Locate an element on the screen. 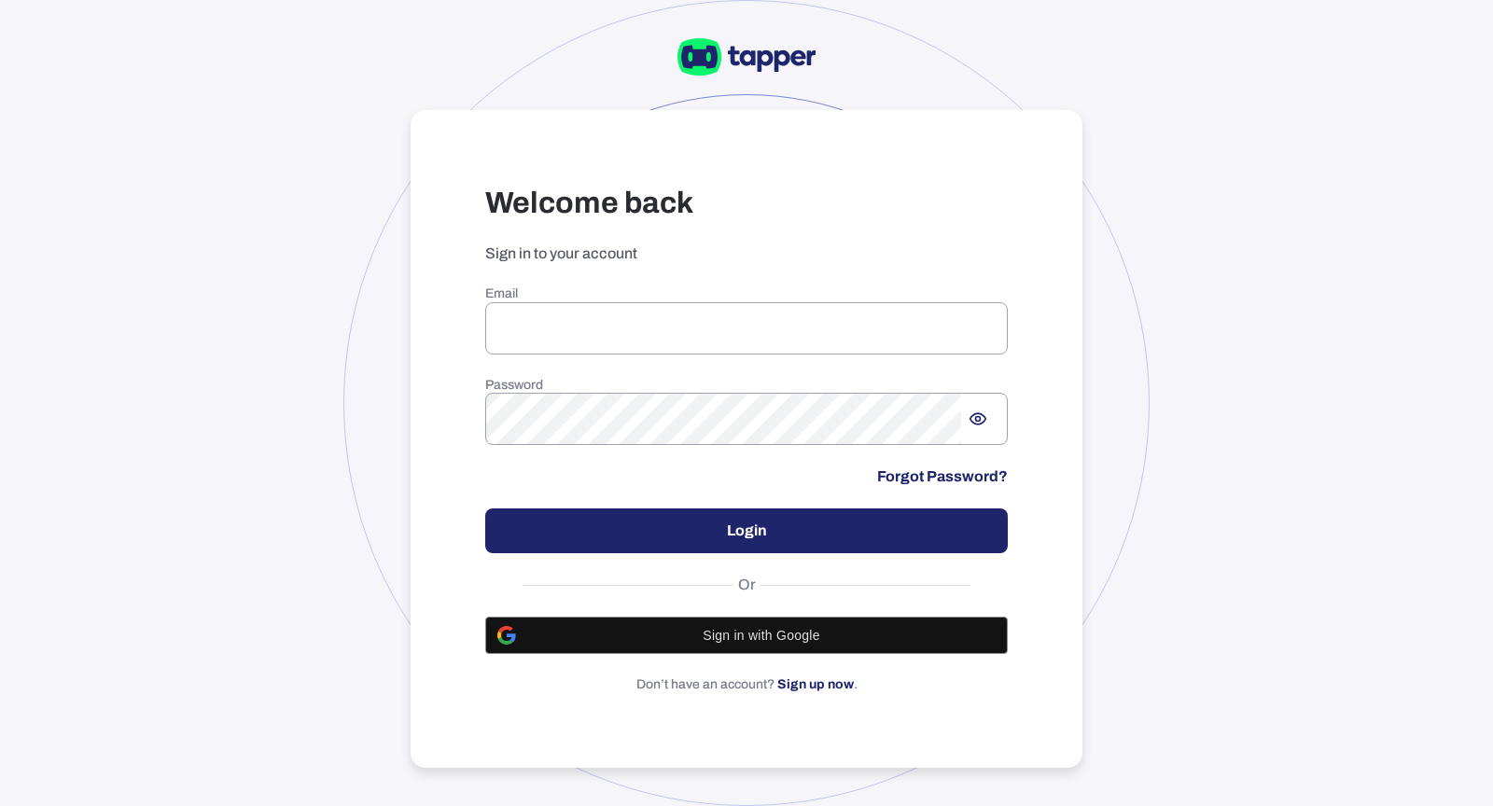 This screenshot has width=1493, height=806. a: Sign up now is located at coordinates (815, 684).